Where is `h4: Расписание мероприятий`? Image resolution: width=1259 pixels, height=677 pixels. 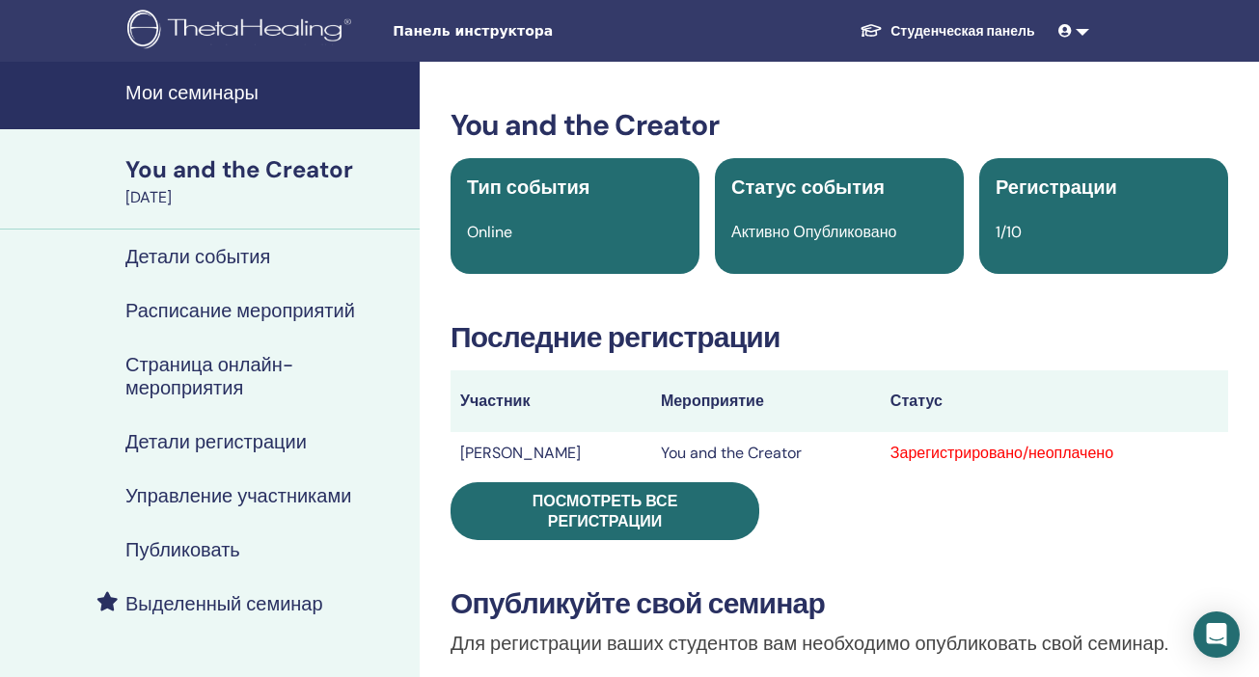
h4: Расписание мероприятий is located at coordinates (240, 311).